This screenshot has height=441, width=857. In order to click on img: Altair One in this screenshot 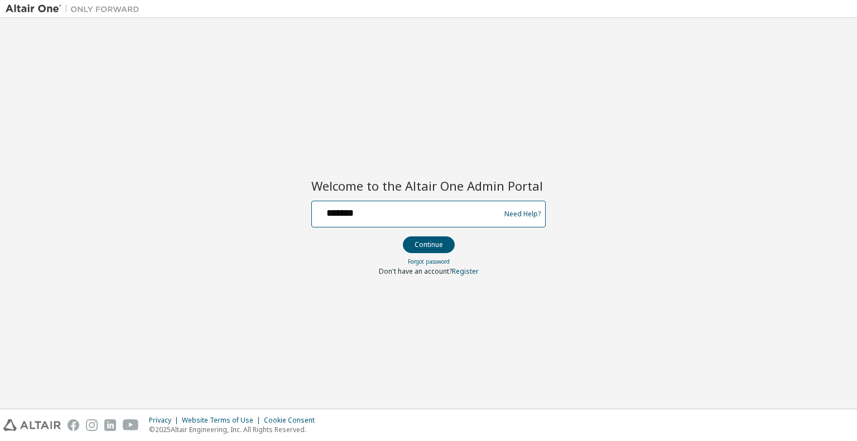, I will do `click(75, 9)`.